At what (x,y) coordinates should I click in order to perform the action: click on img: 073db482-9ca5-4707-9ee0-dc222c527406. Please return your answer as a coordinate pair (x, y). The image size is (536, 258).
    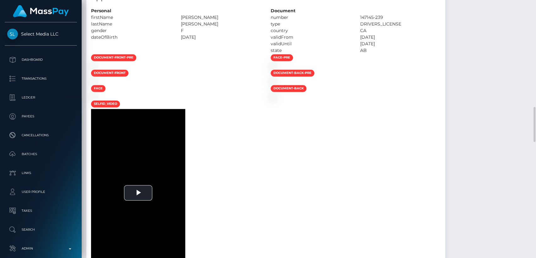
    Looking at the image, I should click on (94, 66).